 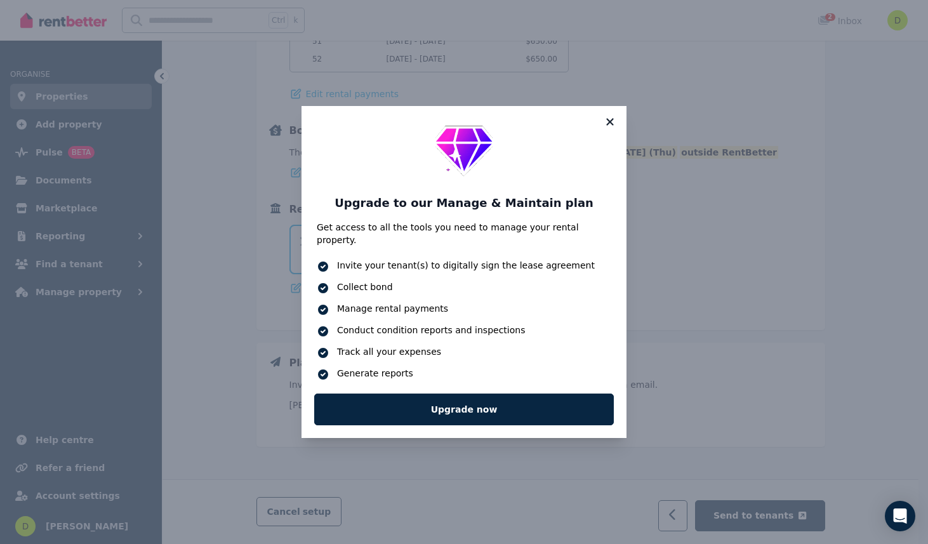 I want to click on span: Invite your tenant(s) to digitally sign the lease agreement, so click(x=474, y=265).